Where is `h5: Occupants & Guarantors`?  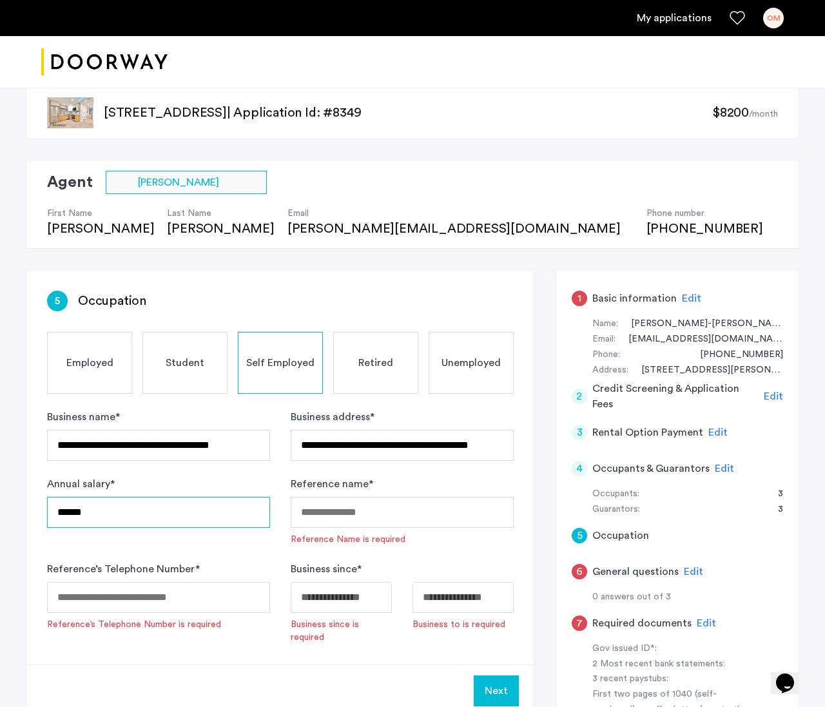
h5: Occupants & Guarantors is located at coordinates (651, 468).